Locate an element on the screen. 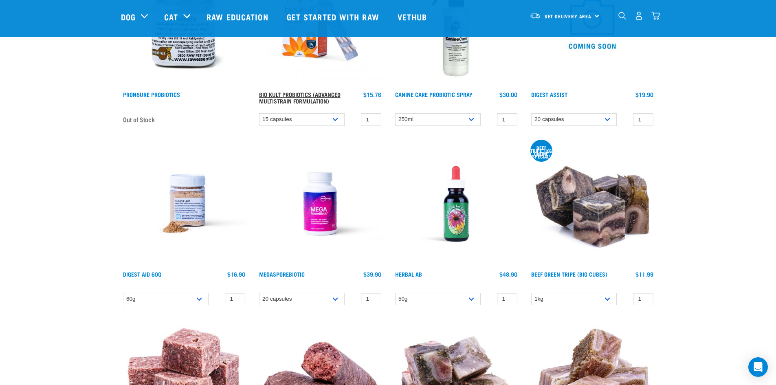 This screenshot has width=776, height=385. a: Dog is located at coordinates (128, 17).